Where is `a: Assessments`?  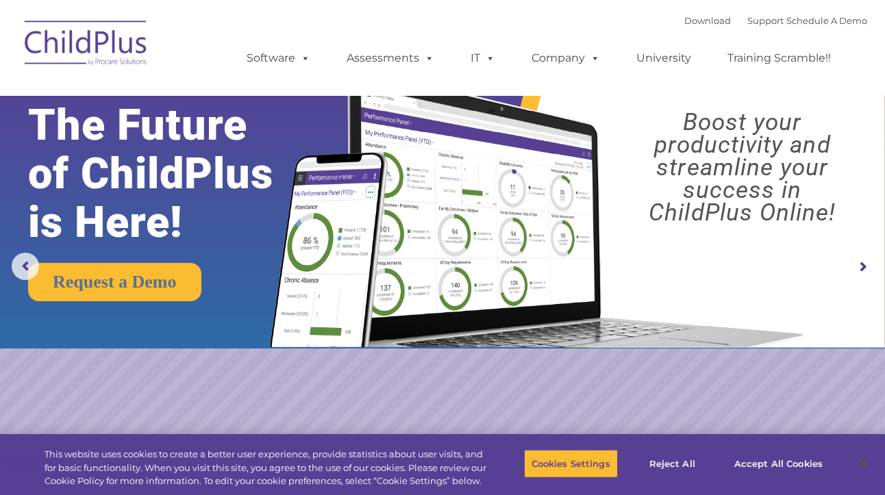 a: Assessments is located at coordinates (390, 58).